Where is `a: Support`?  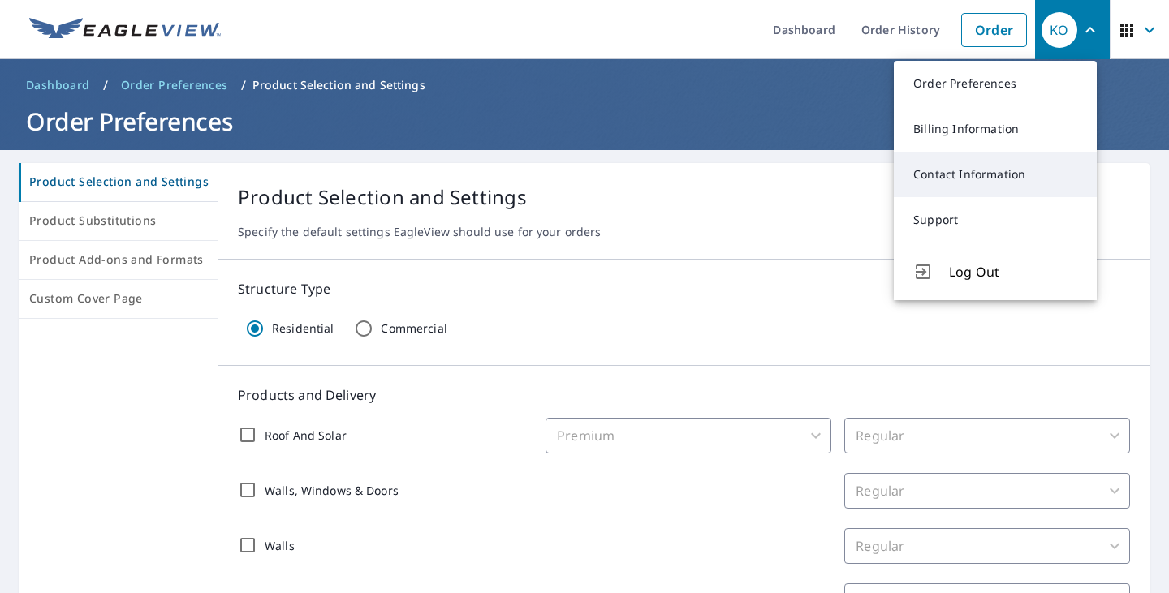 a: Support is located at coordinates (995, 220).